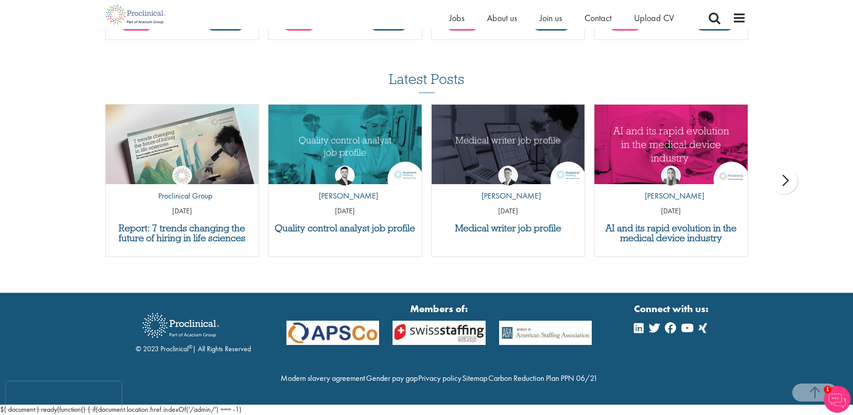 This screenshot has width=853, height=415. I want to click on img: Hannah Burke, so click(671, 176).